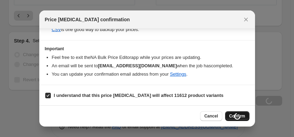  I want to click on li: An email will be sent to when the job has completed ., so click(151, 66).